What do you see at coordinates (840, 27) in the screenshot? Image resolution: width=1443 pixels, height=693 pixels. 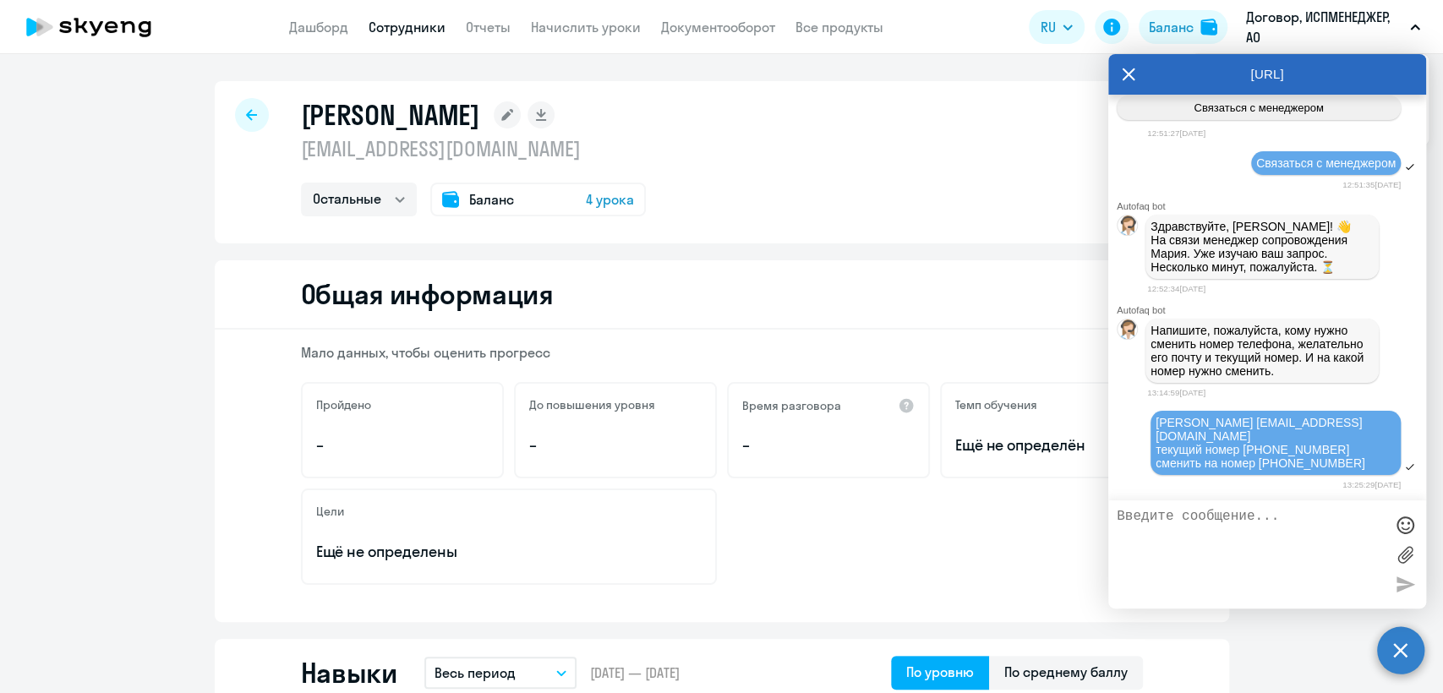 I see `a: Все продукты` at bounding box center [840, 27].